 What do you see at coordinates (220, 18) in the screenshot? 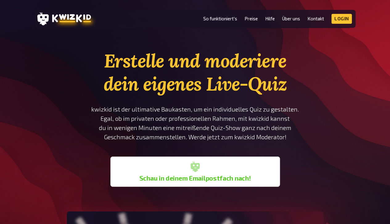
I see `a: So funktioniert's` at bounding box center [220, 18].